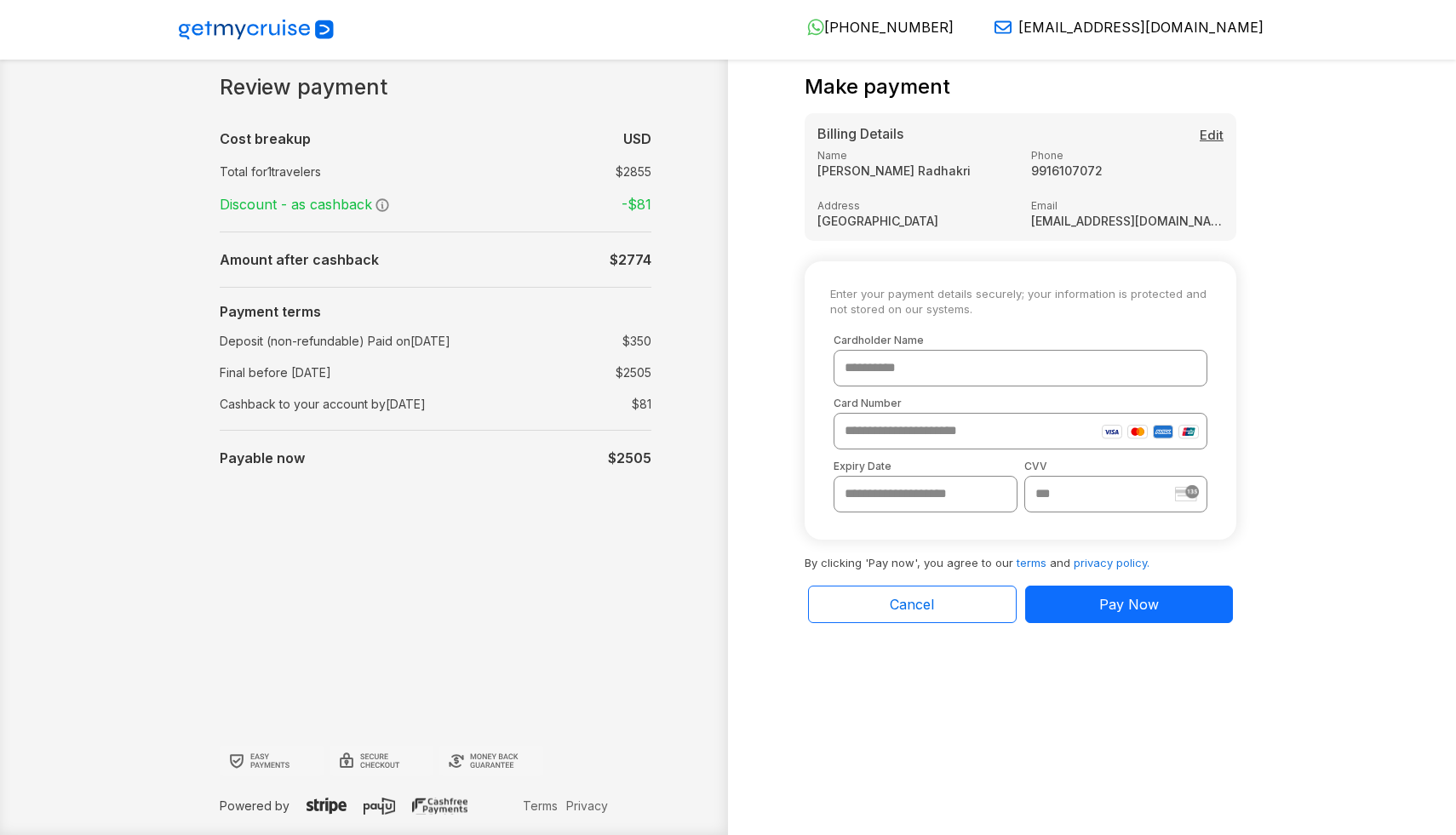  I want to click on button: Edit, so click(1212, 136).